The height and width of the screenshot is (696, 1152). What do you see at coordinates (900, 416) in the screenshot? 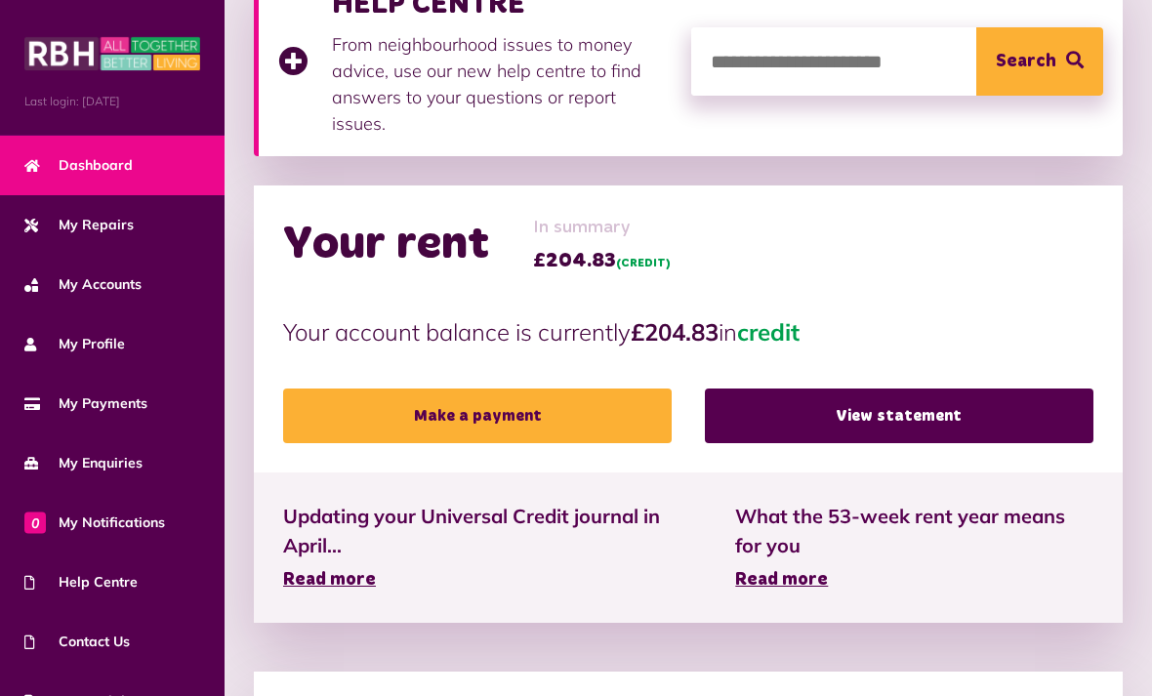
I see `a: View statement` at bounding box center [900, 416].